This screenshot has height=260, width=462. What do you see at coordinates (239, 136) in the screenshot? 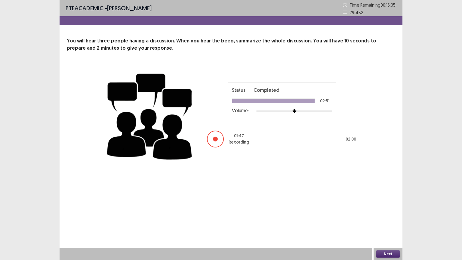
I see `p: 01 : 47` at bounding box center [239, 136].